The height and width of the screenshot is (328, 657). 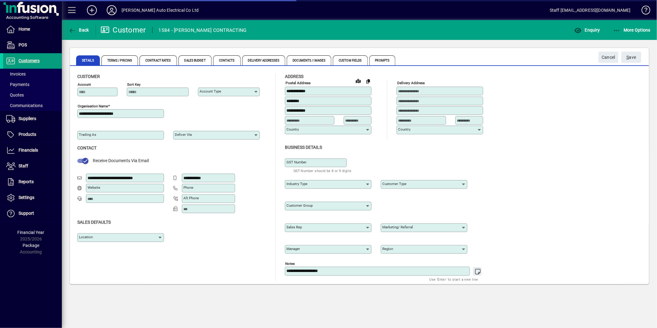 I want to click on span: Communications, so click(x=24, y=106).